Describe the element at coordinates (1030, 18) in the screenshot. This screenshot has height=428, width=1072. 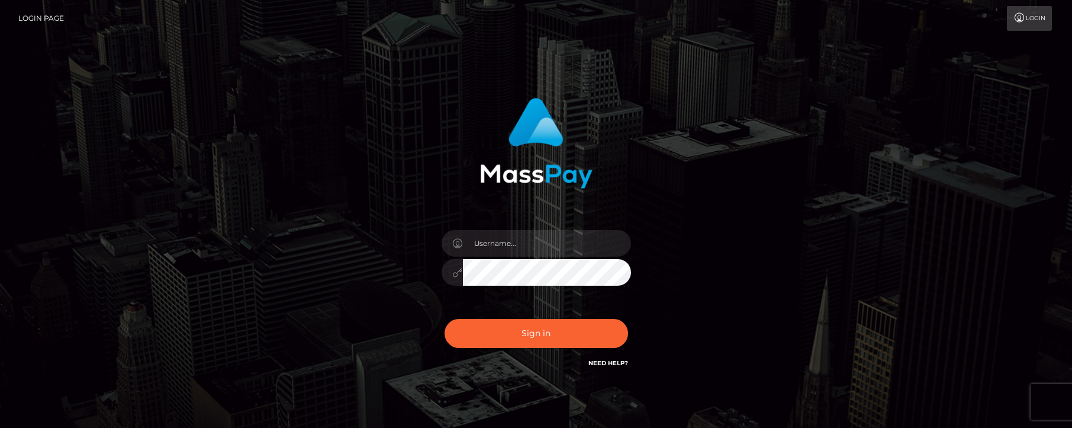
I see `a: Login` at that location.